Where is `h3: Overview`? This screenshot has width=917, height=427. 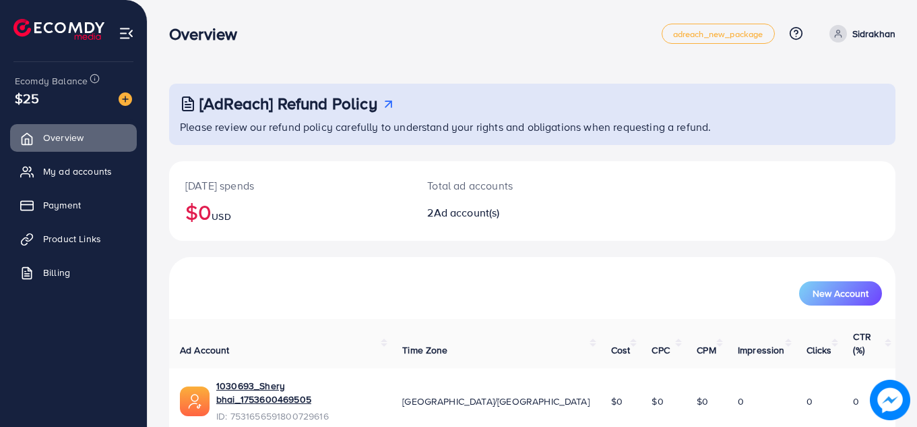
h3: Overview is located at coordinates (208, 34).